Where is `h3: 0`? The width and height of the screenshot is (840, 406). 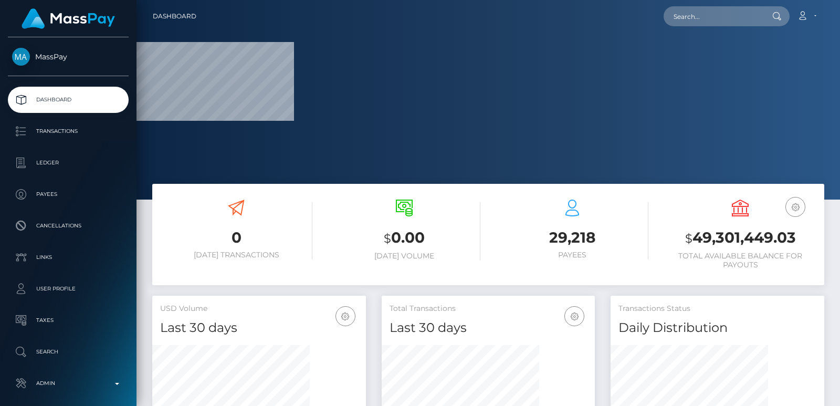
h3: 0 is located at coordinates (236, 237).